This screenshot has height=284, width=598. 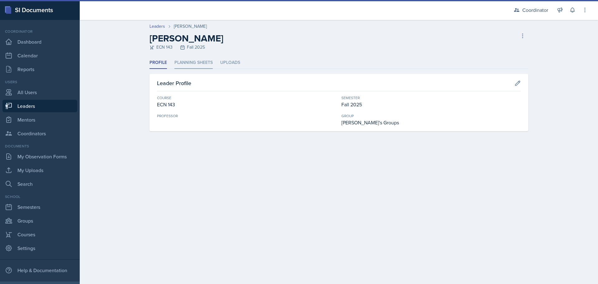 I want to click on a: Courses, so click(x=40, y=234).